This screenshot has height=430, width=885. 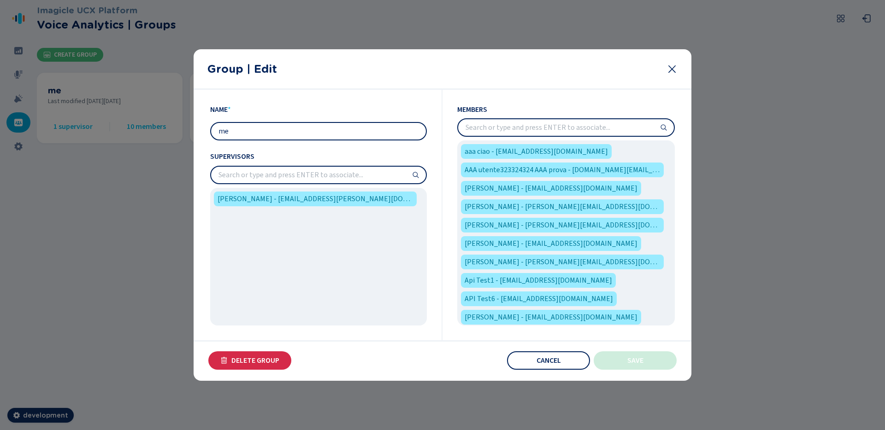 I want to click on div: Alessandro Burato - alessandro.burato@imagicle.com, so click(x=562, y=207).